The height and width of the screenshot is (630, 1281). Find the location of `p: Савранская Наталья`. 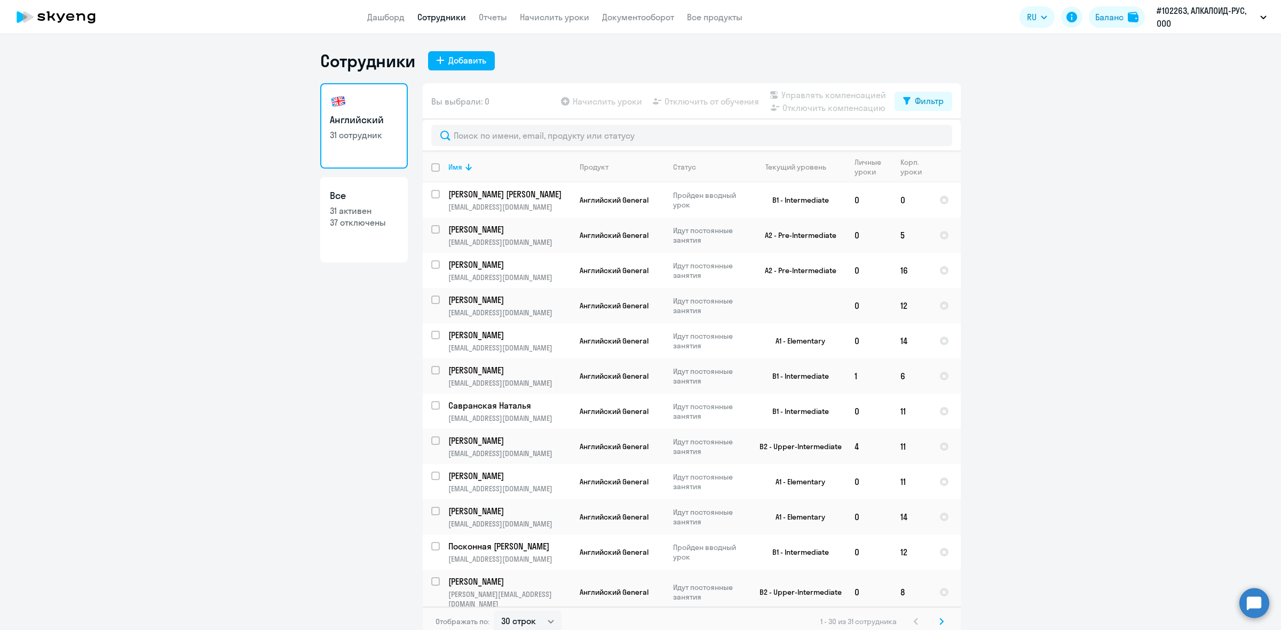

p: Савранская Наталья is located at coordinates (509, 406).